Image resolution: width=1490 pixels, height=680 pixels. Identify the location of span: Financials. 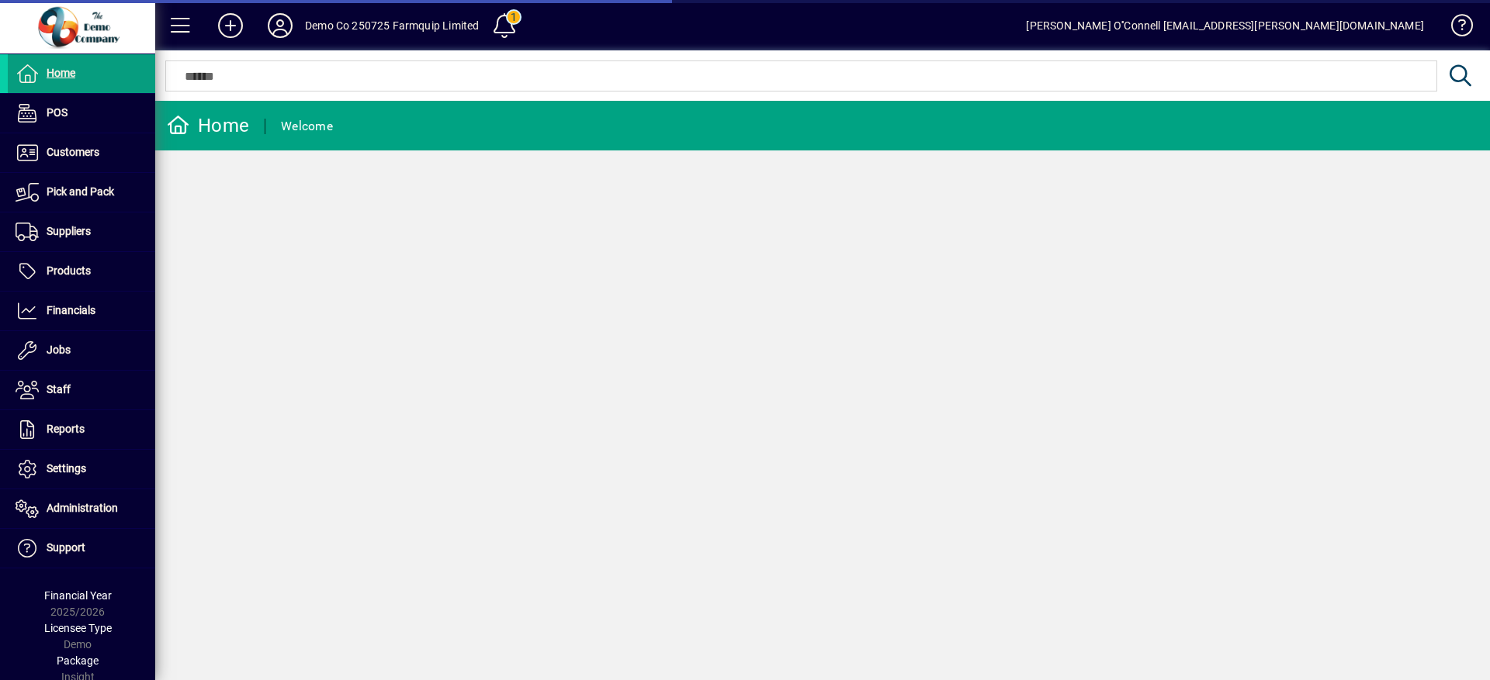
(71, 310).